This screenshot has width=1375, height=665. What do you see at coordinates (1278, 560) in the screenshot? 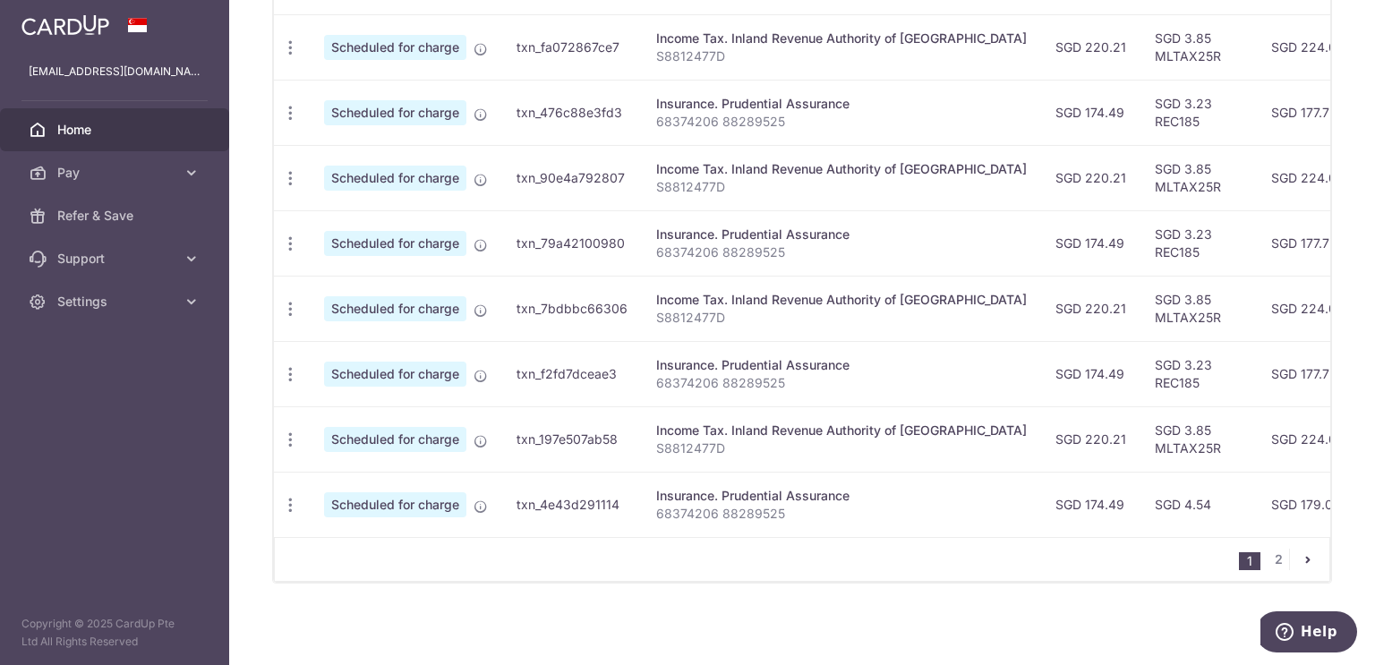
I see `a: 2` at bounding box center [1278, 560].